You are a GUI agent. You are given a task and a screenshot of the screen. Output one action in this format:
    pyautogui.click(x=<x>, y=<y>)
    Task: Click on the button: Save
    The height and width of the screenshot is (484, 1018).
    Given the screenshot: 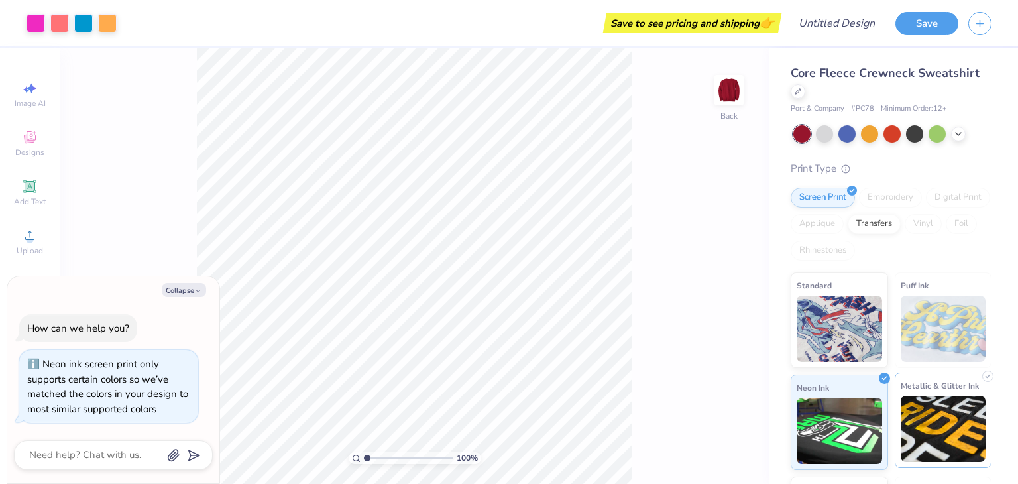 What is the action you would take?
    pyautogui.click(x=926, y=23)
    